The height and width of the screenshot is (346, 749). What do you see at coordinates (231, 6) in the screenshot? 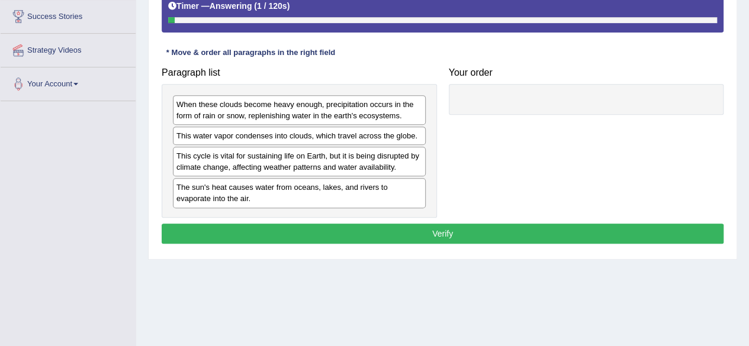
I see `b: Answering` at bounding box center [231, 6].